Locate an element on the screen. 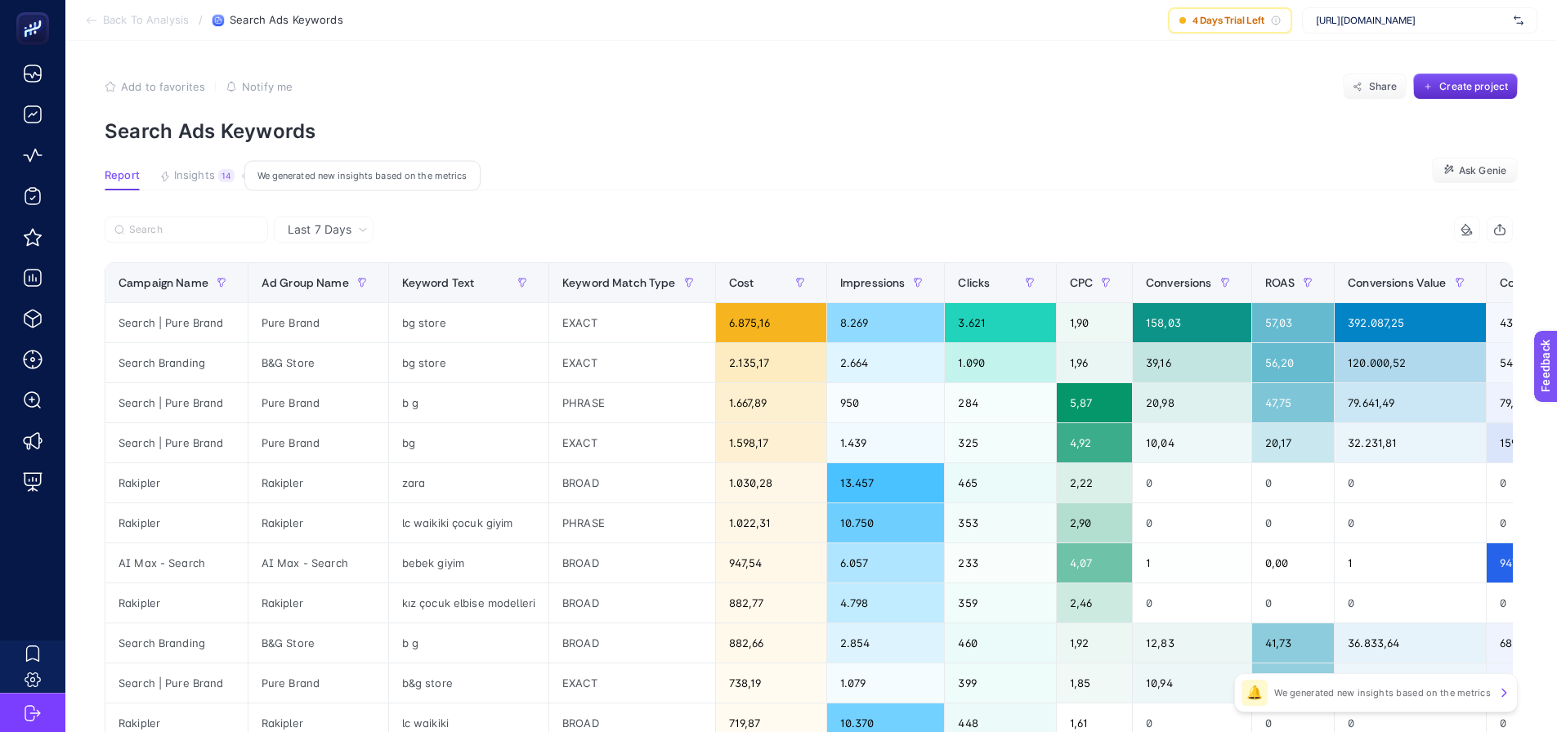  button: Notify me is located at coordinates (259, 87).